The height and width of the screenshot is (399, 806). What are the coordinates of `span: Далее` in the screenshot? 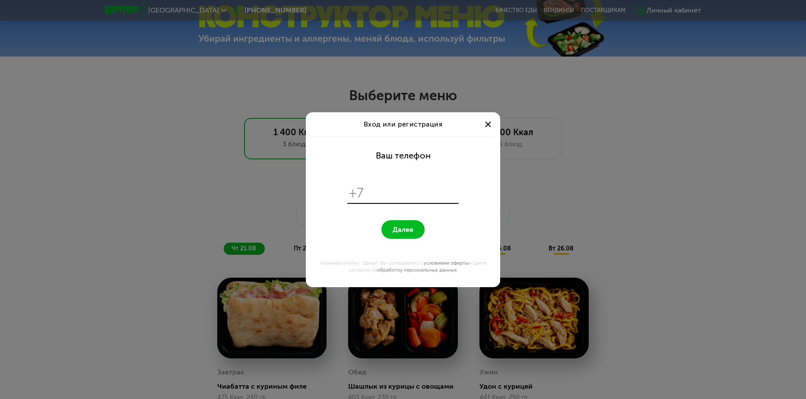 It's located at (403, 229).